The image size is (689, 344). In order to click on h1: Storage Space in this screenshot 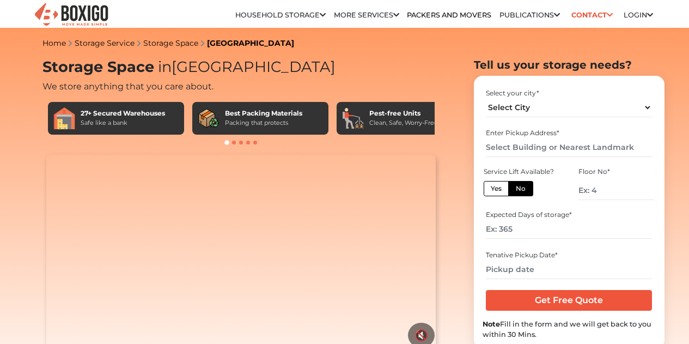, I will do `click(241, 67)`.